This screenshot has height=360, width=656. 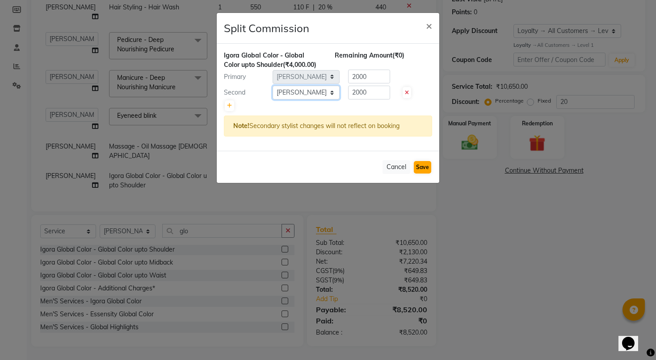 I want to click on div: Primary, so click(x=245, y=77).